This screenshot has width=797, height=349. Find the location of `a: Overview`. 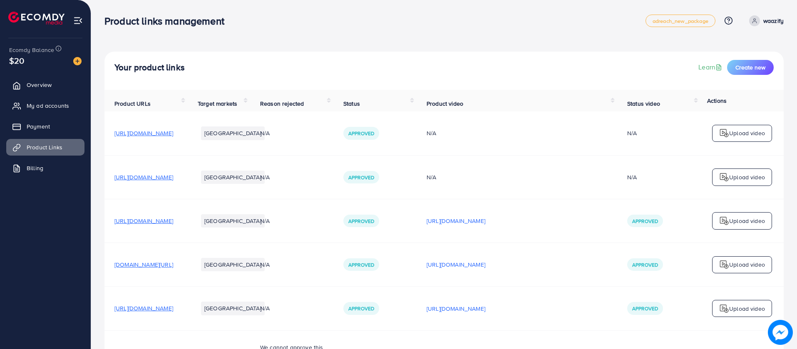

a: Overview is located at coordinates (45, 85).